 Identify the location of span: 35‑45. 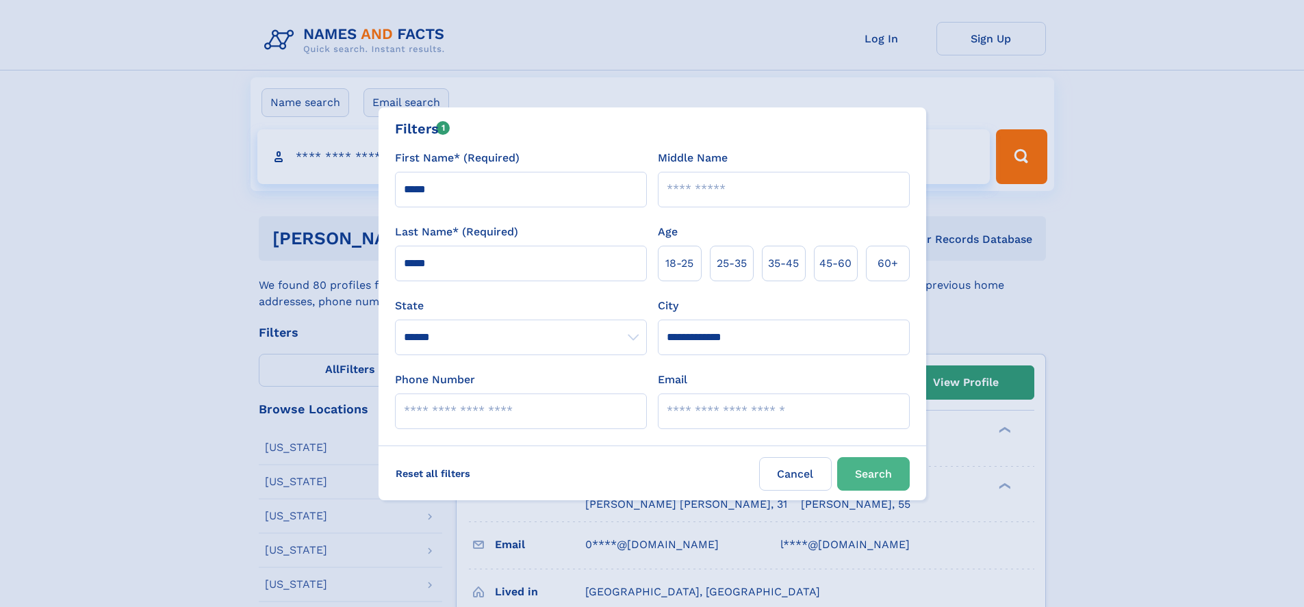
(783, 264).